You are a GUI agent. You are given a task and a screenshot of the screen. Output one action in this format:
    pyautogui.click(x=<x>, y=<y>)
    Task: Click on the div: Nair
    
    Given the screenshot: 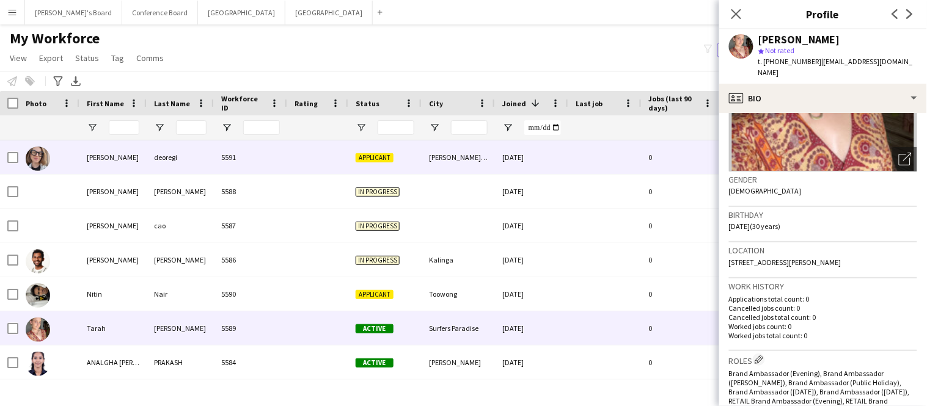 What is the action you would take?
    pyautogui.click(x=180, y=294)
    